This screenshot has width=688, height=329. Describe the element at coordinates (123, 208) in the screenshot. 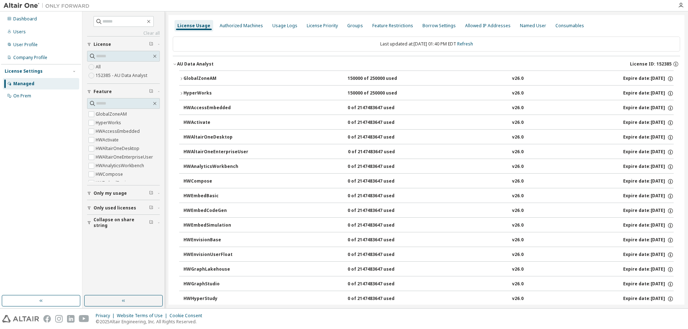

I see `button: Only used licenses` at that location.